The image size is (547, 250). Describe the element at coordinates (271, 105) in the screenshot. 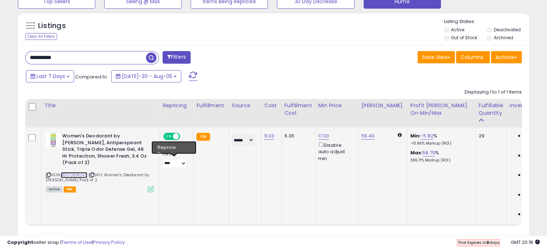

I see `div: Cost` at that location.